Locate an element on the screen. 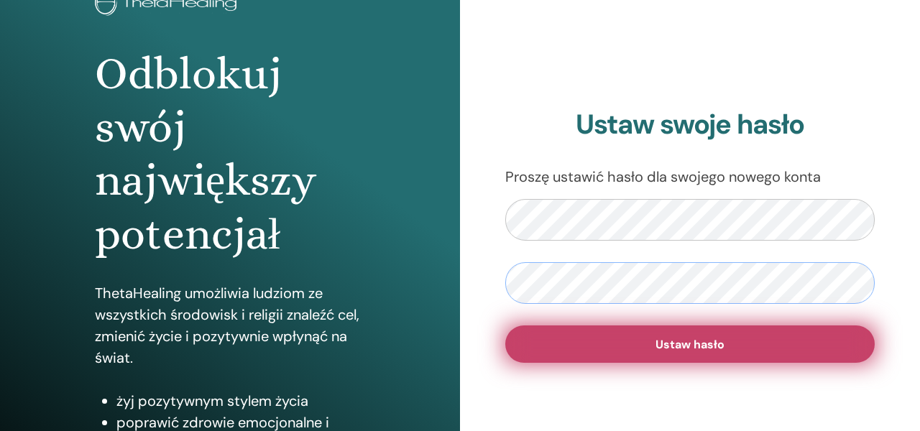  h2: Ustaw swoje hasło is located at coordinates (690, 125).